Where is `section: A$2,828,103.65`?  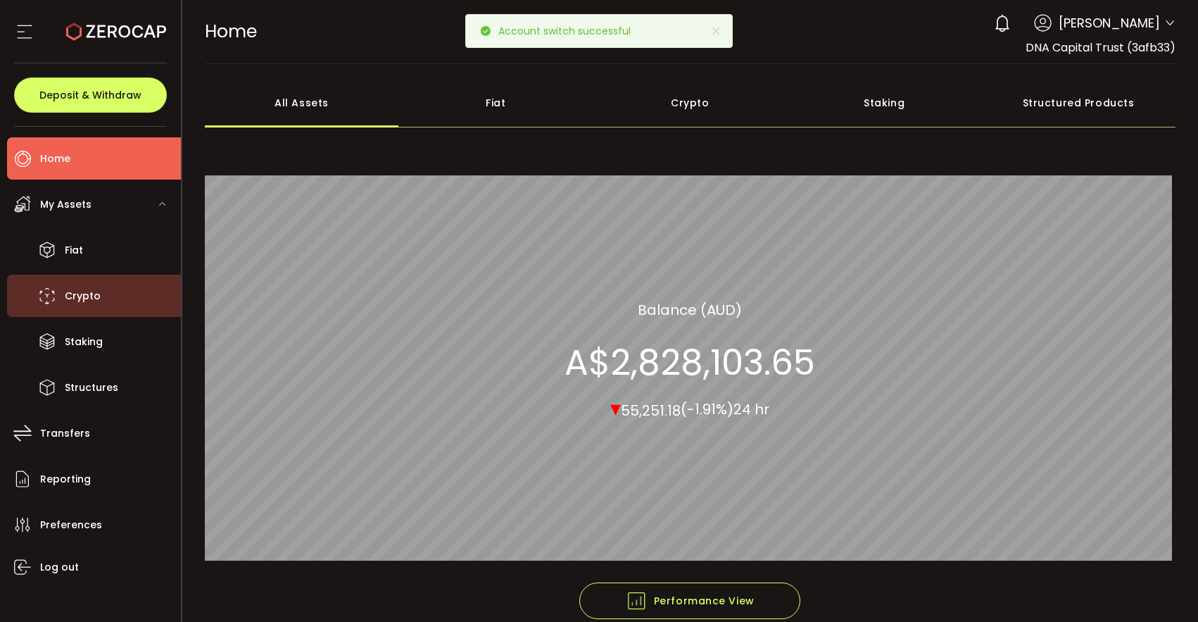
section: A$2,828,103.65 is located at coordinates (690, 362).